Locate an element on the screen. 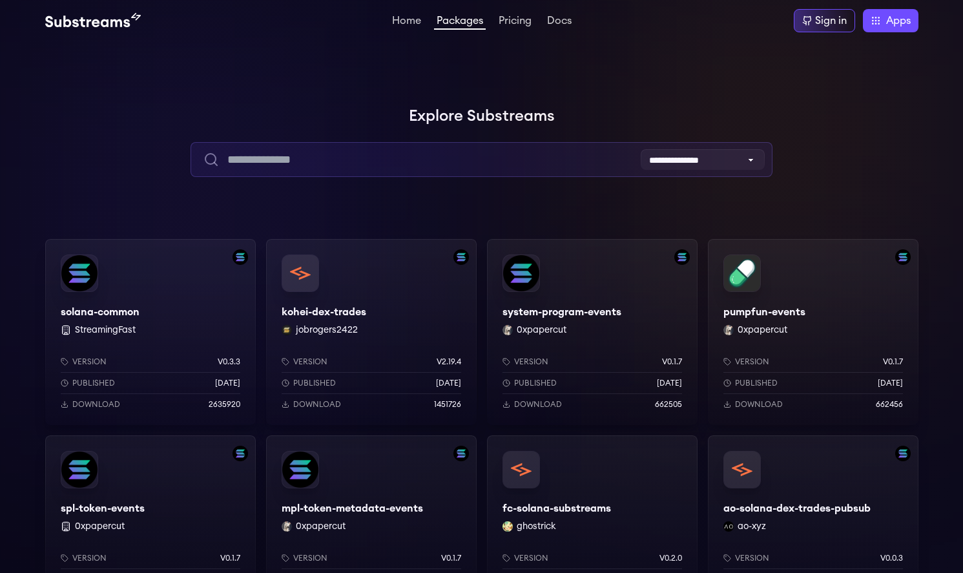  a: Sign in is located at coordinates (824, 21).